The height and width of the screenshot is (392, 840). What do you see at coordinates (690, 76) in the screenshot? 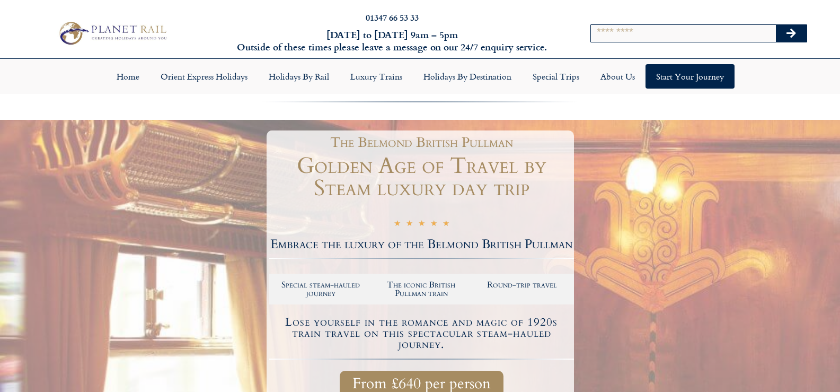
I see `a: Start your Journey` at bounding box center [690, 76].